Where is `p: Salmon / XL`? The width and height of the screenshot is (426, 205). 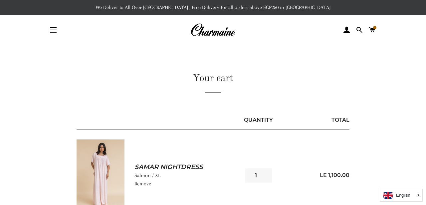
p: Salmon / XL is located at coordinates (188, 176).